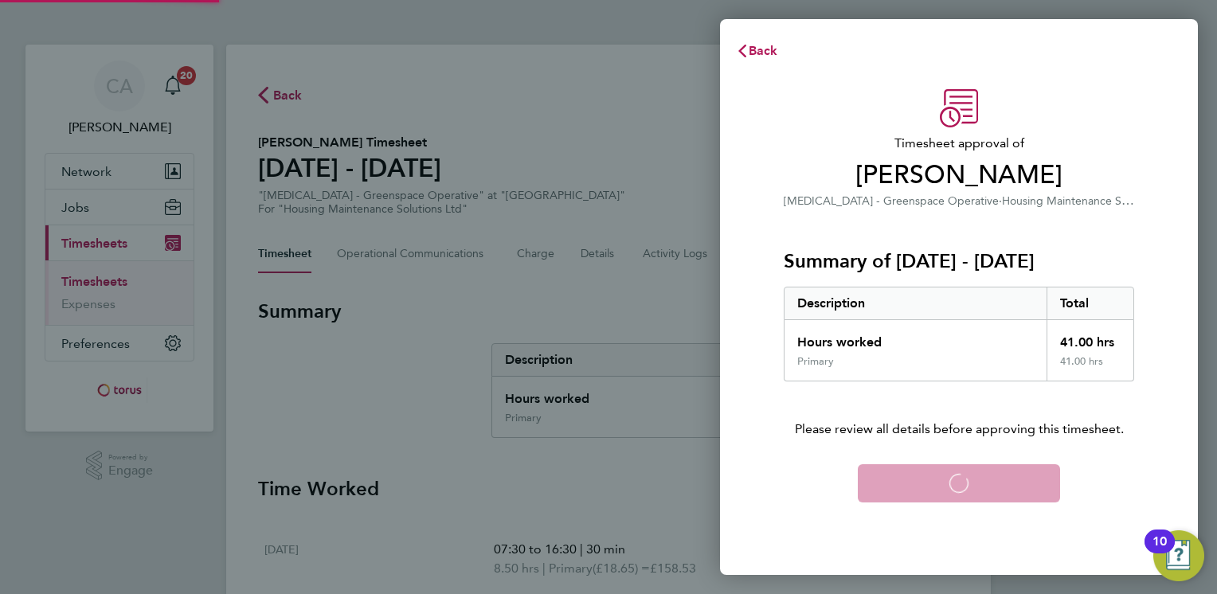 The width and height of the screenshot is (1217, 594). Describe the element at coordinates (959, 143) in the screenshot. I see `span: Timesheet approval of` at that location.